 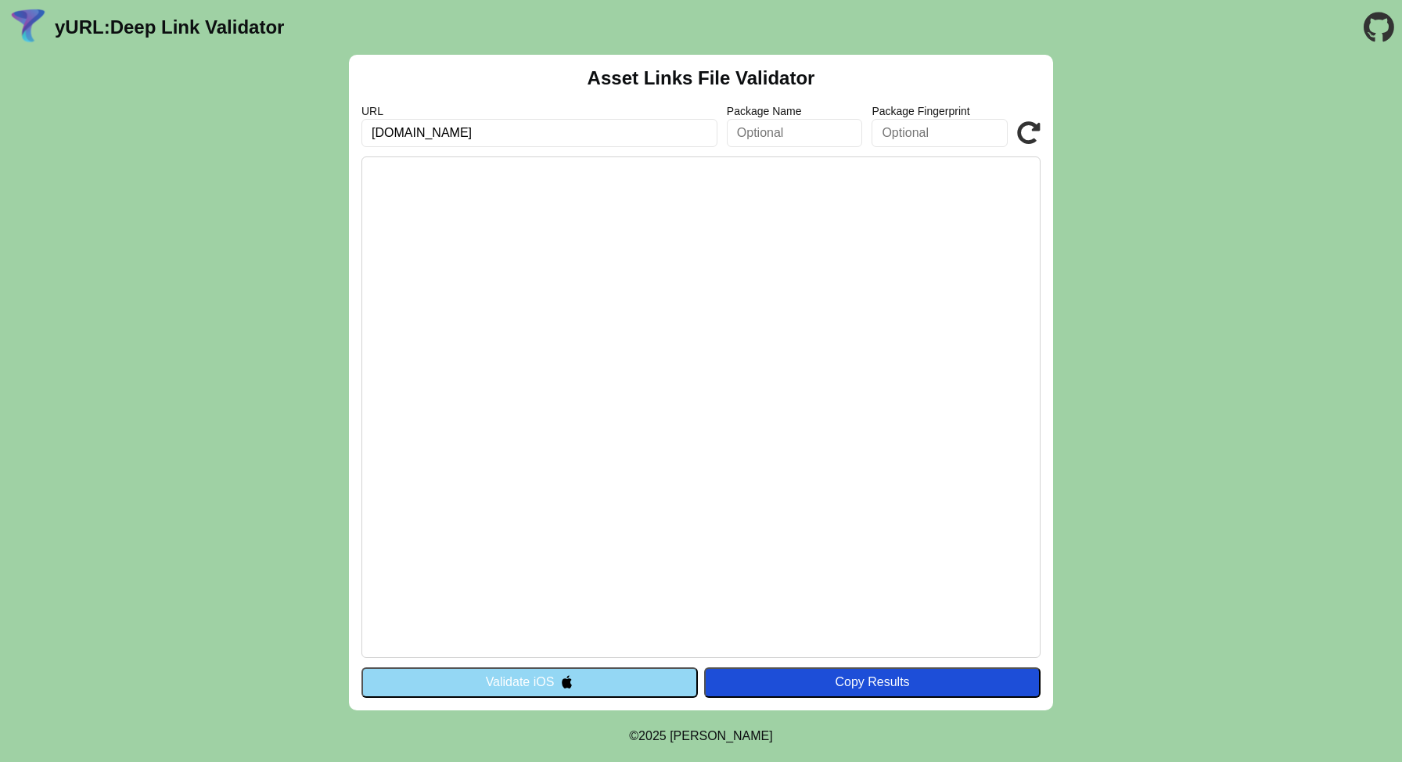 What do you see at coordinates (872, 682) in the screenshot?
I see `button: Copy Results` at bounding box center [872, 682].